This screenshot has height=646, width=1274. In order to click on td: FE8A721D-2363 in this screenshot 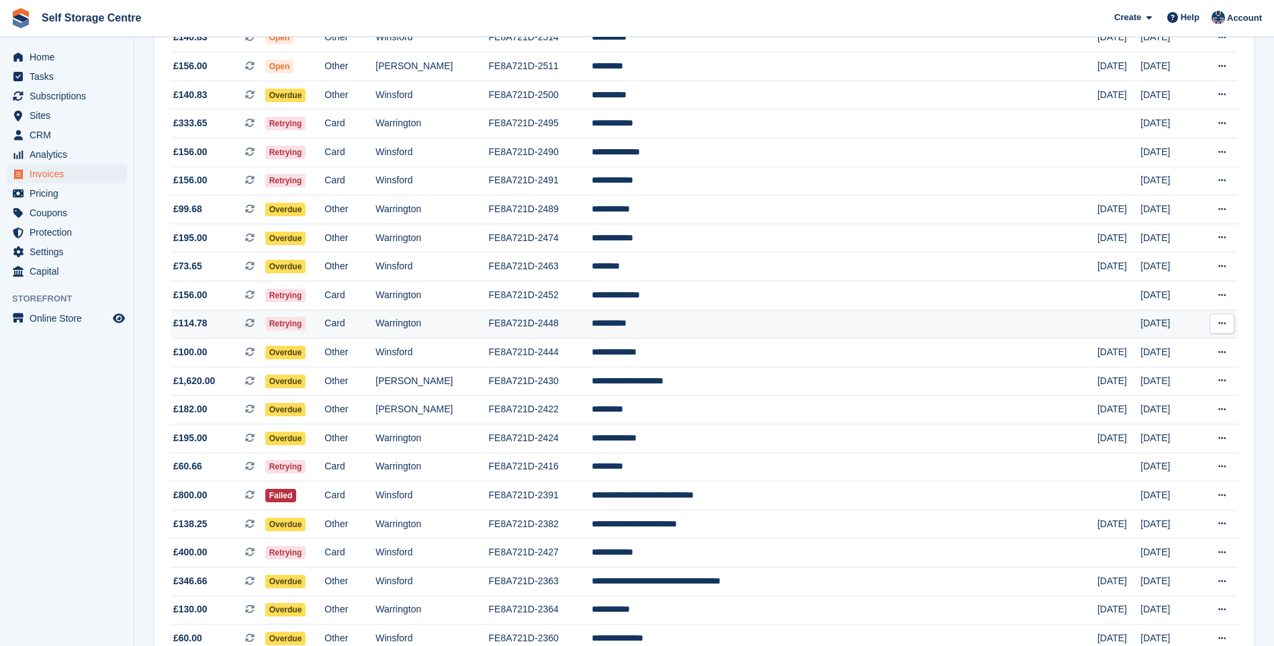, I will do `click(541, 581)`.